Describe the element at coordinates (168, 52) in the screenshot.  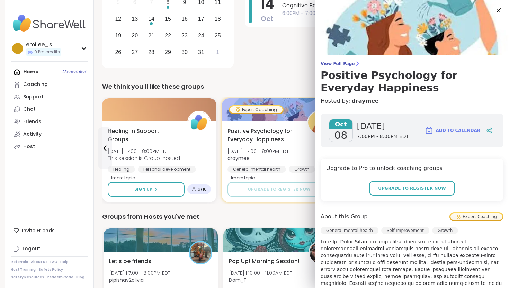
I see `div: Choose Wednesday, October 29th, 2025` at that location.